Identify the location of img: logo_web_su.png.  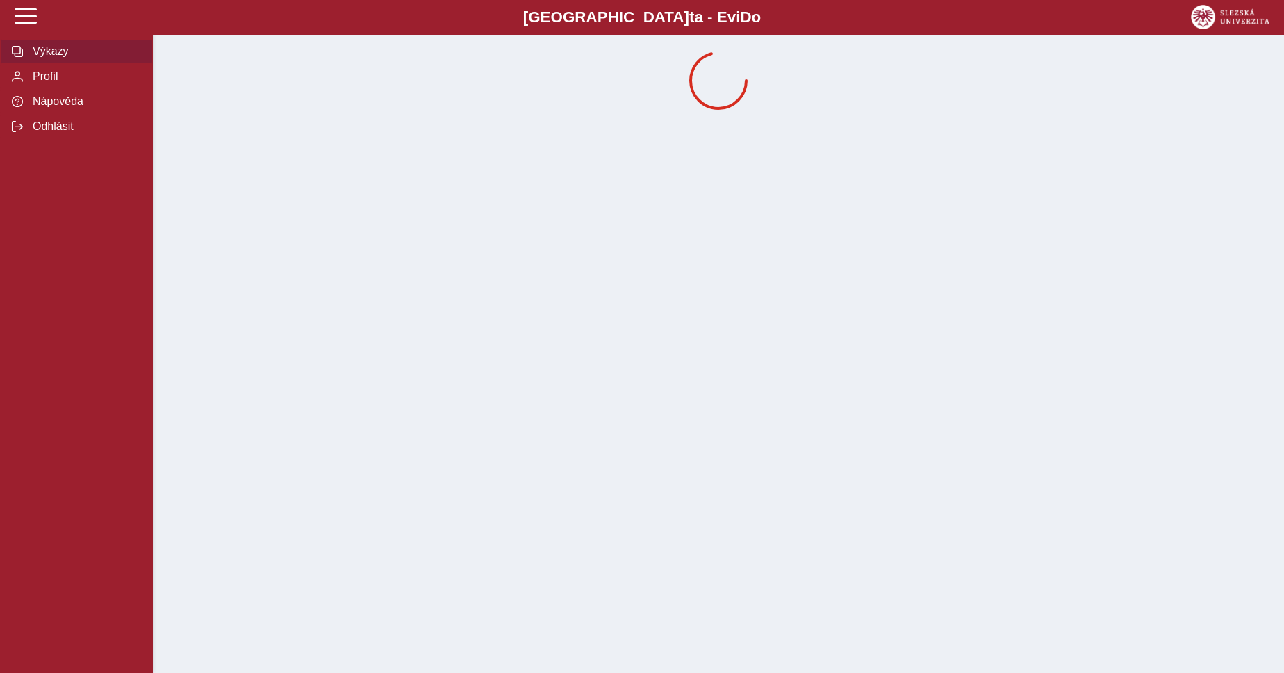
(1230, 17).